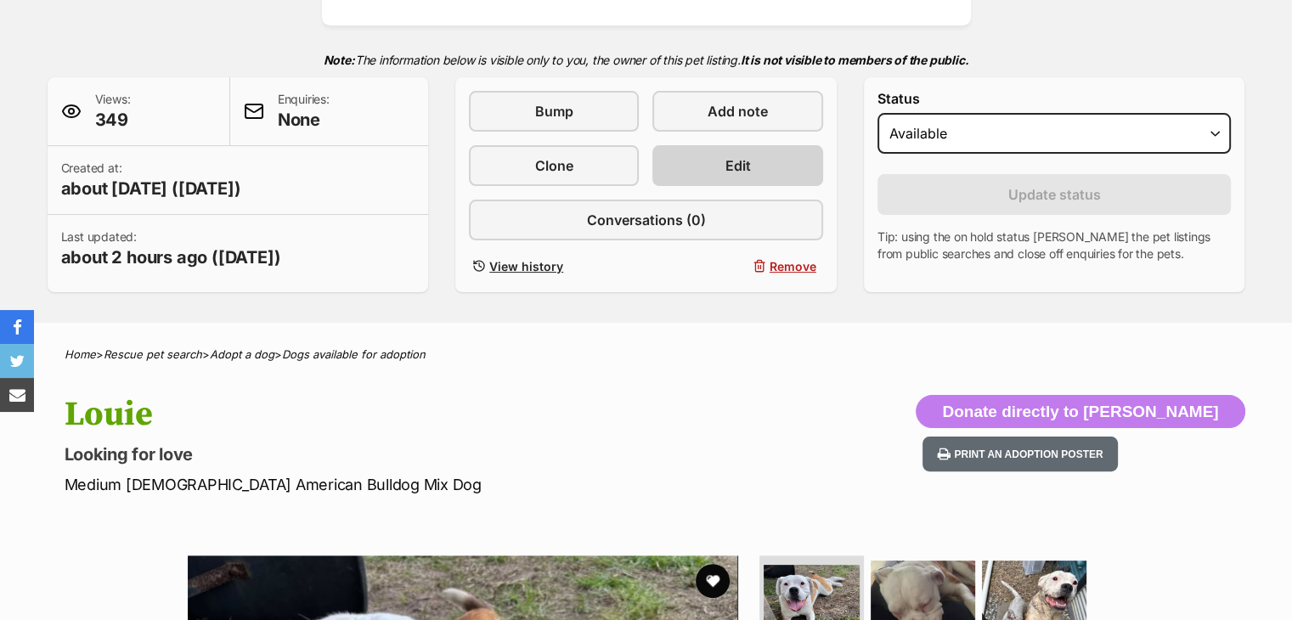  I want to click on p: Created at:, so click(151, 180).